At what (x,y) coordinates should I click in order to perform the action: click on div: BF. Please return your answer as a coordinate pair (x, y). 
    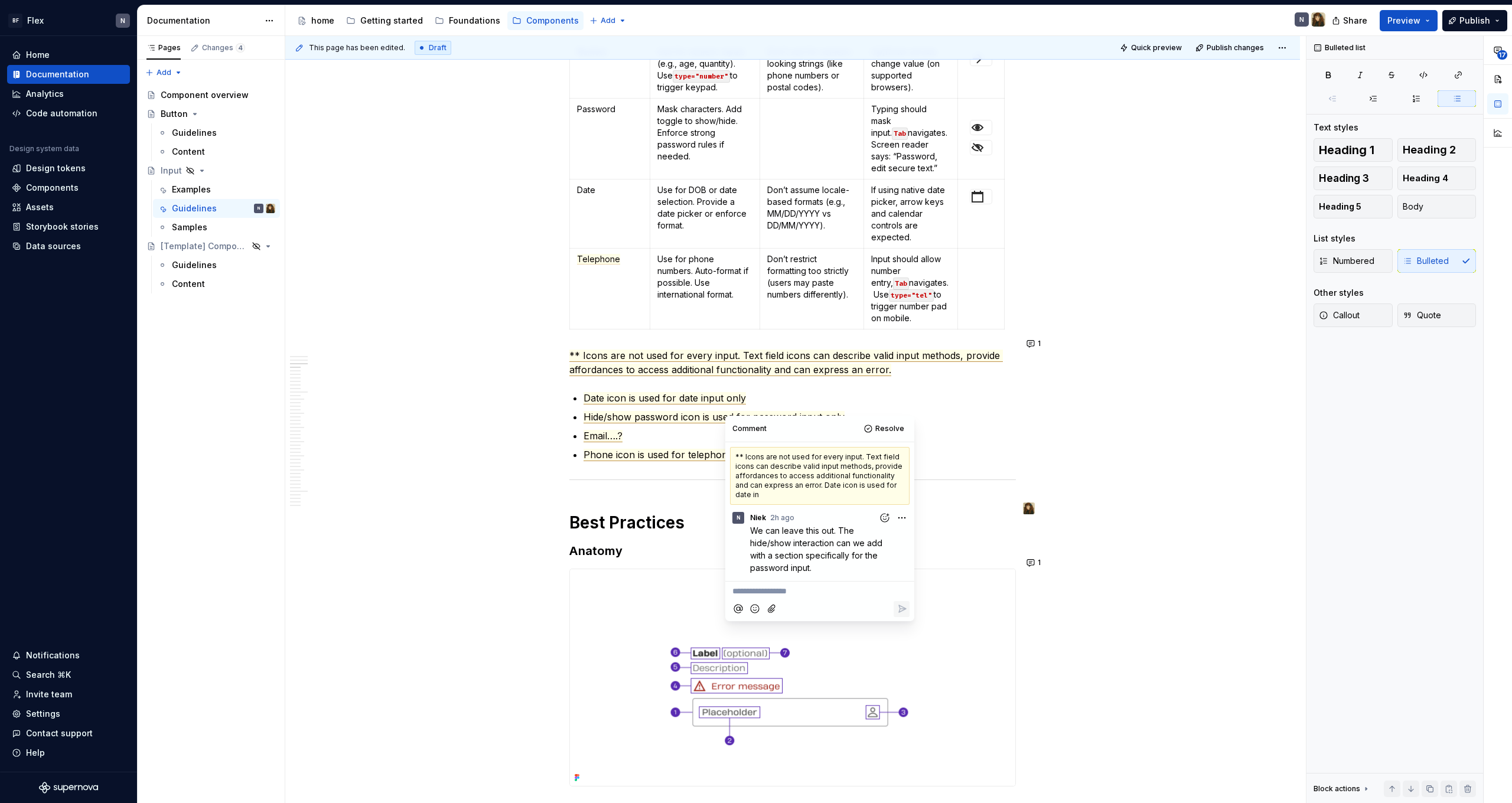
    Looking at the image, I should click on (15, 20).